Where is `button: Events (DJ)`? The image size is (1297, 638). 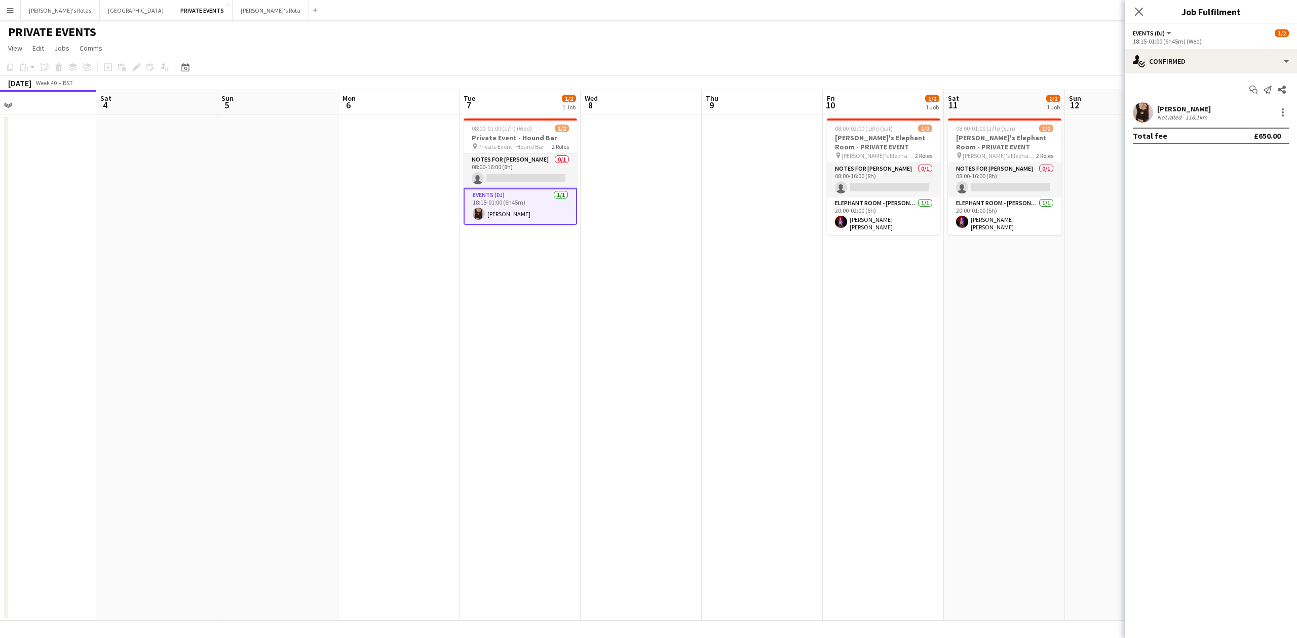 button: Events (DJ) is located at coordinates (1152, 33).